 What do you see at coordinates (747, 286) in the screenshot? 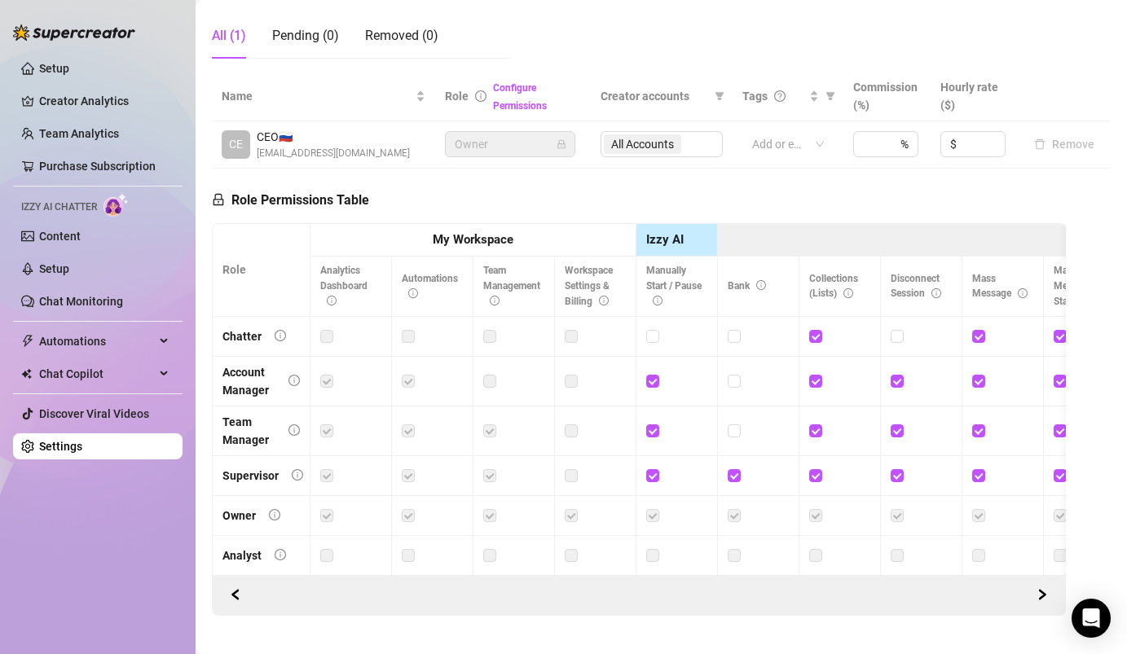
I see `span: Bank` at bounding box center [747, 286].